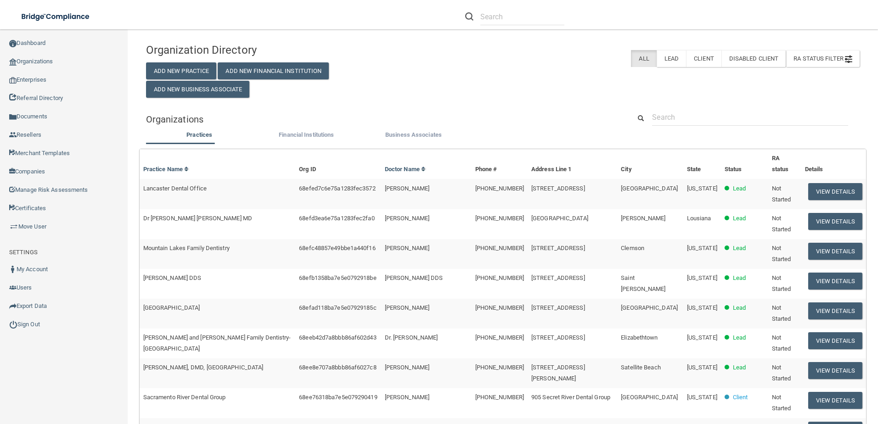 The image size is (878, 424). What do you see at coordinates (199, 136) in the screenshot?
I see `li: Practices` at bounding box center [199, 136].